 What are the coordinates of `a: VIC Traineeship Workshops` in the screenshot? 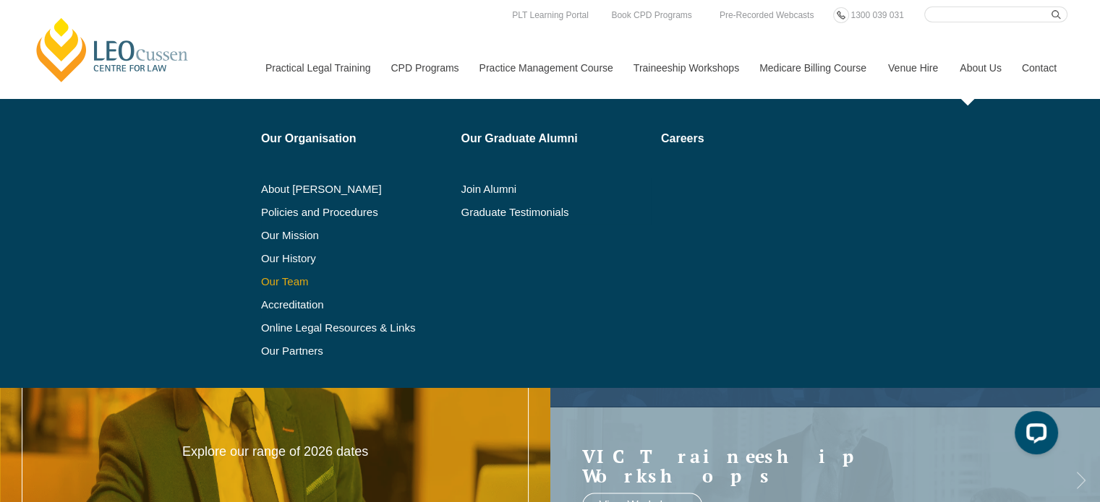 It's located at (810, 466).